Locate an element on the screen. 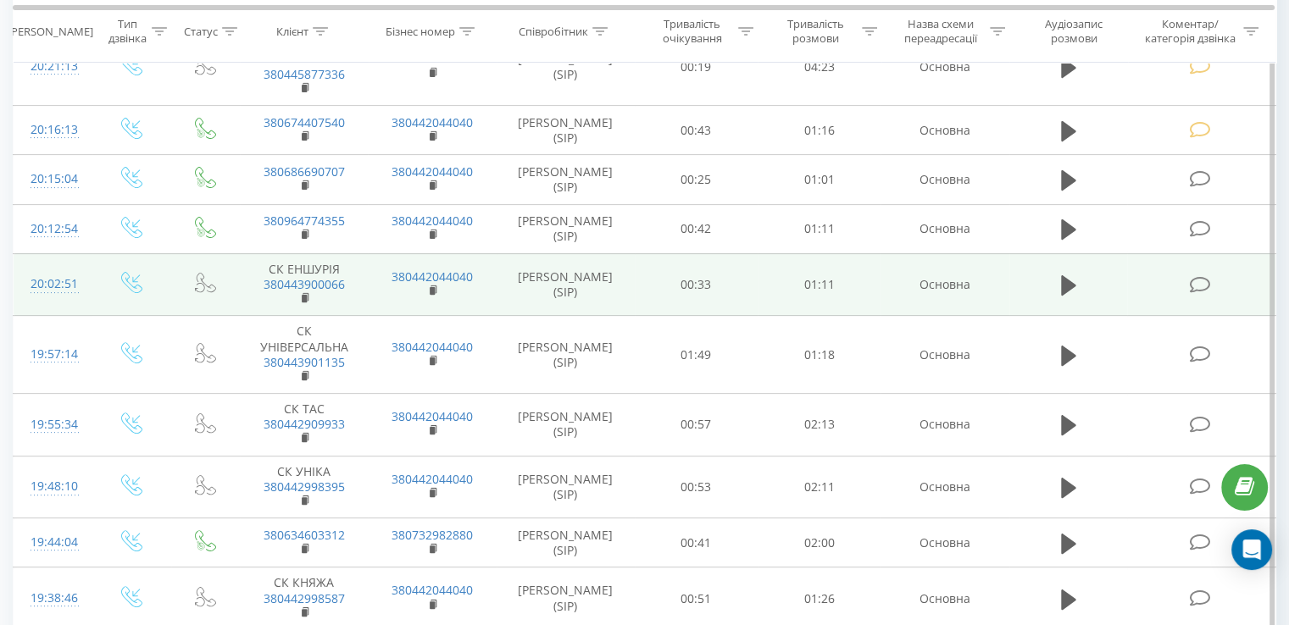  div: 20:21:13 is located at coordinates (53, 66).